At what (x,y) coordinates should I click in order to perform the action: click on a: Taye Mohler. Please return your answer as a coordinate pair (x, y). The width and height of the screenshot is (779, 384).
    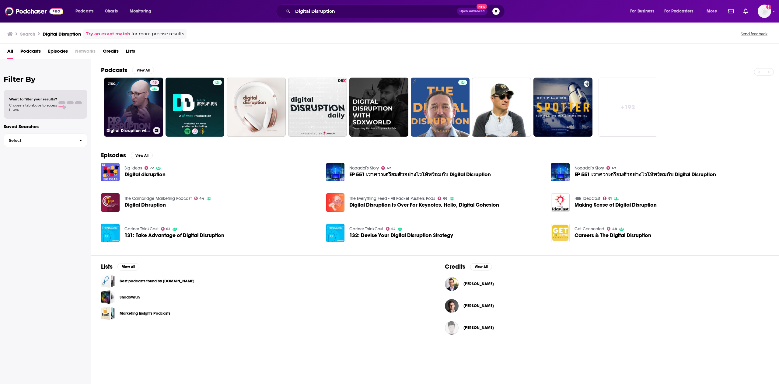
    Looking at the image, I should click on (479, 328).